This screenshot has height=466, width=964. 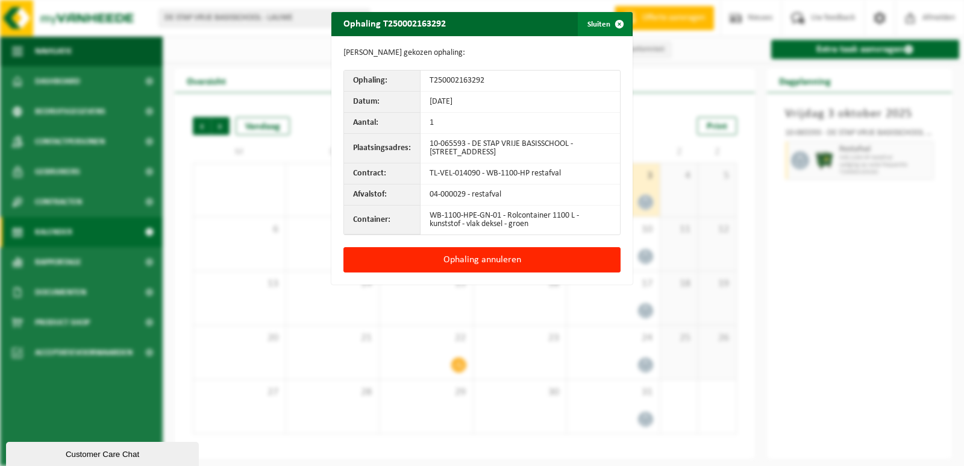 I want to click on th: Plaatsingsadres:, so click(x=382, y=148).